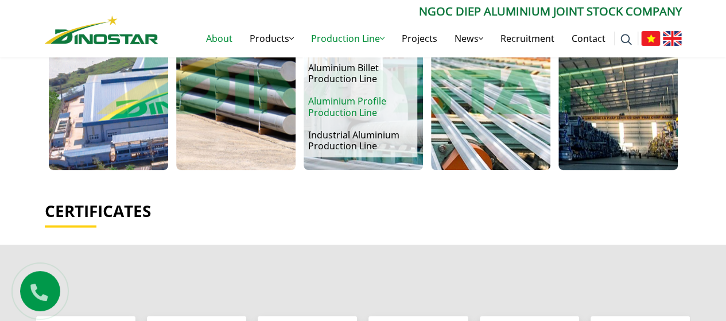 Image resolution: width=726 pixels, height=321 pixels. Describe the element at coordinates (650, 38) in the screenshot. I see `img: Tiếng Việt` at that location.